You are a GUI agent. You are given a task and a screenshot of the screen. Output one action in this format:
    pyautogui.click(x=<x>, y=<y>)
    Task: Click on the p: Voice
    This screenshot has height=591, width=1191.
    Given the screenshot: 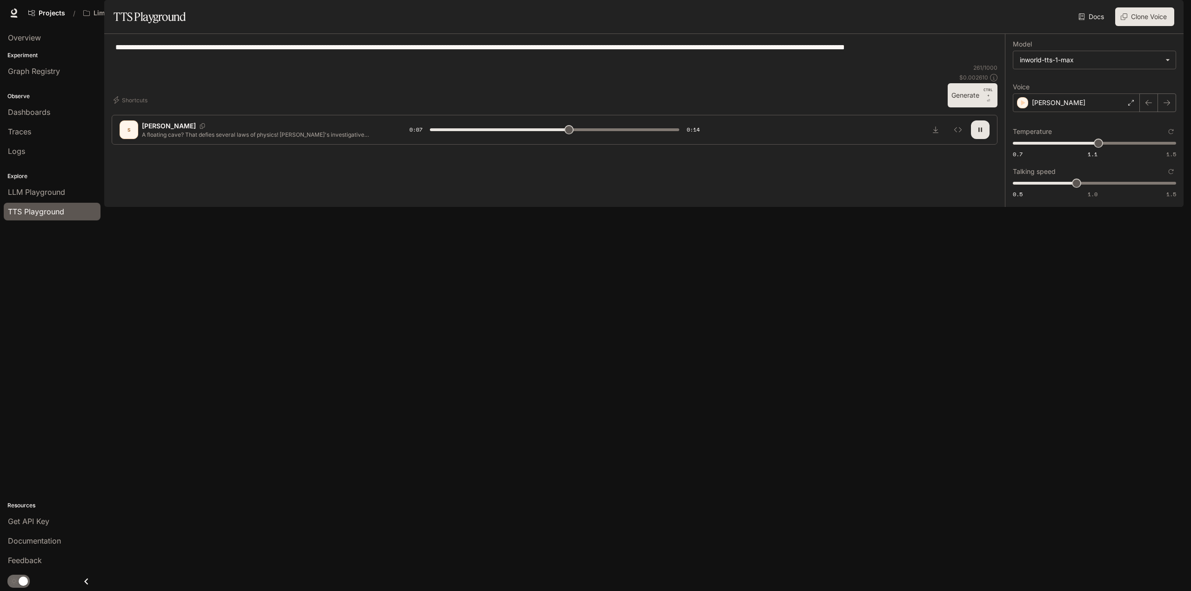 What is the action you would take?
    pyautogui.click(x=1021, y=87)
    